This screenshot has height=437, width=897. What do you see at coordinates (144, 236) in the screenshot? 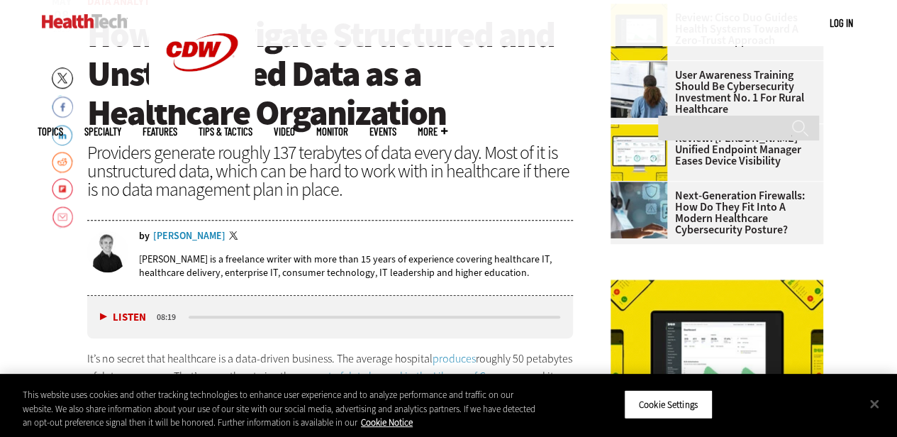
I see `span: by` at bounding box center [144, 236].